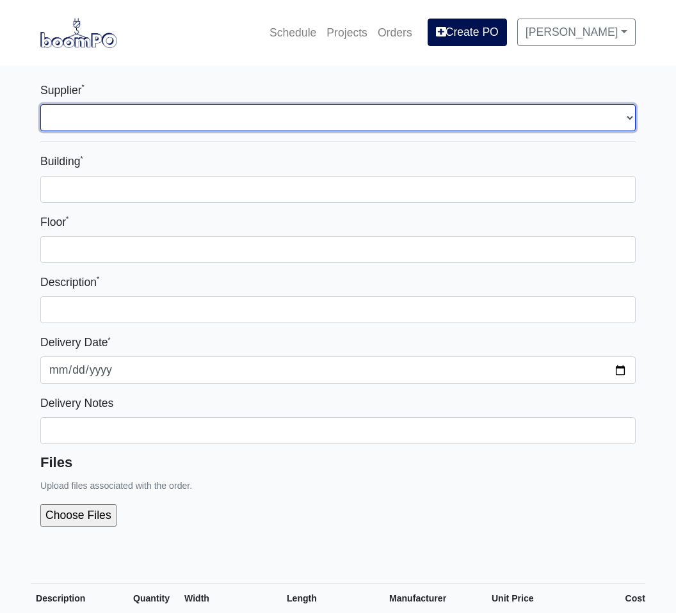  What do you see at coordinates (395, 33) in the screenshot?
I see `a: Orders` at bounding box center [395, 33].